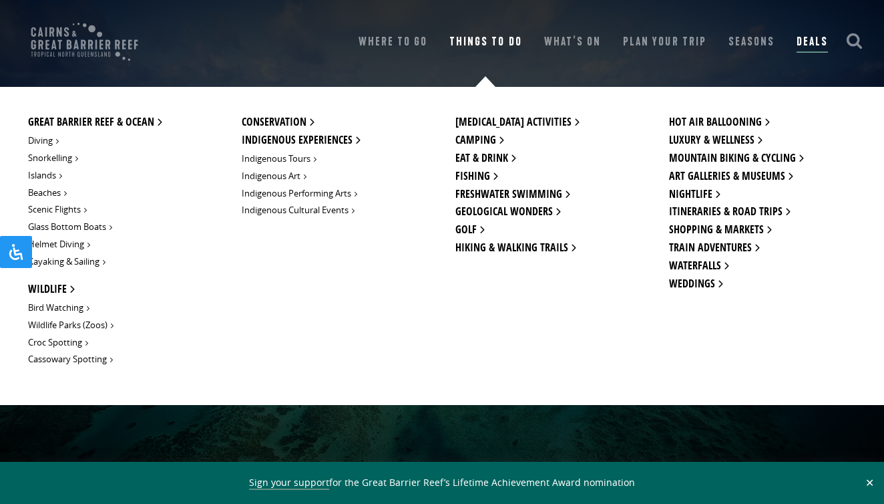 The image size is (884, 504). What do you see at coordinates (69, 325) in the screenshot?
I see `a: Wildlife Parks (Zoos)` at bounding box center [69, 325].